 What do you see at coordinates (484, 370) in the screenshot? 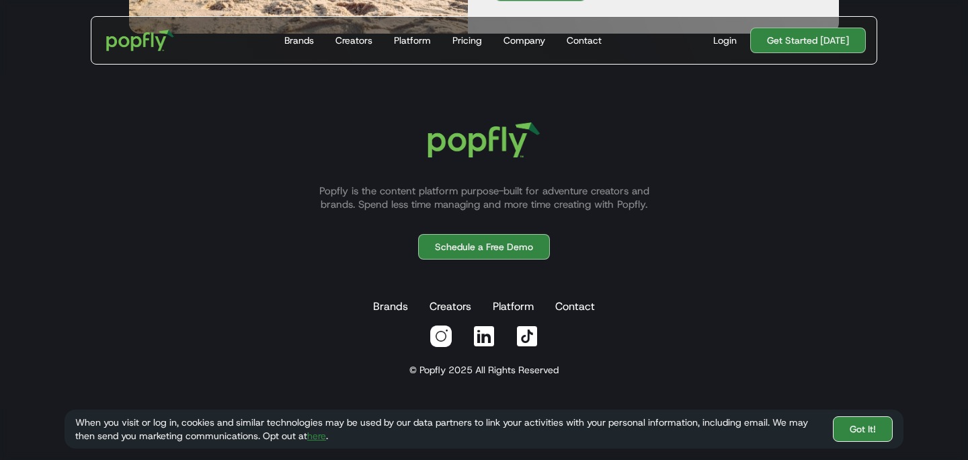
I see `div: © Popfly 2025 All Rights Reserved` at bounding box center [484, 370].